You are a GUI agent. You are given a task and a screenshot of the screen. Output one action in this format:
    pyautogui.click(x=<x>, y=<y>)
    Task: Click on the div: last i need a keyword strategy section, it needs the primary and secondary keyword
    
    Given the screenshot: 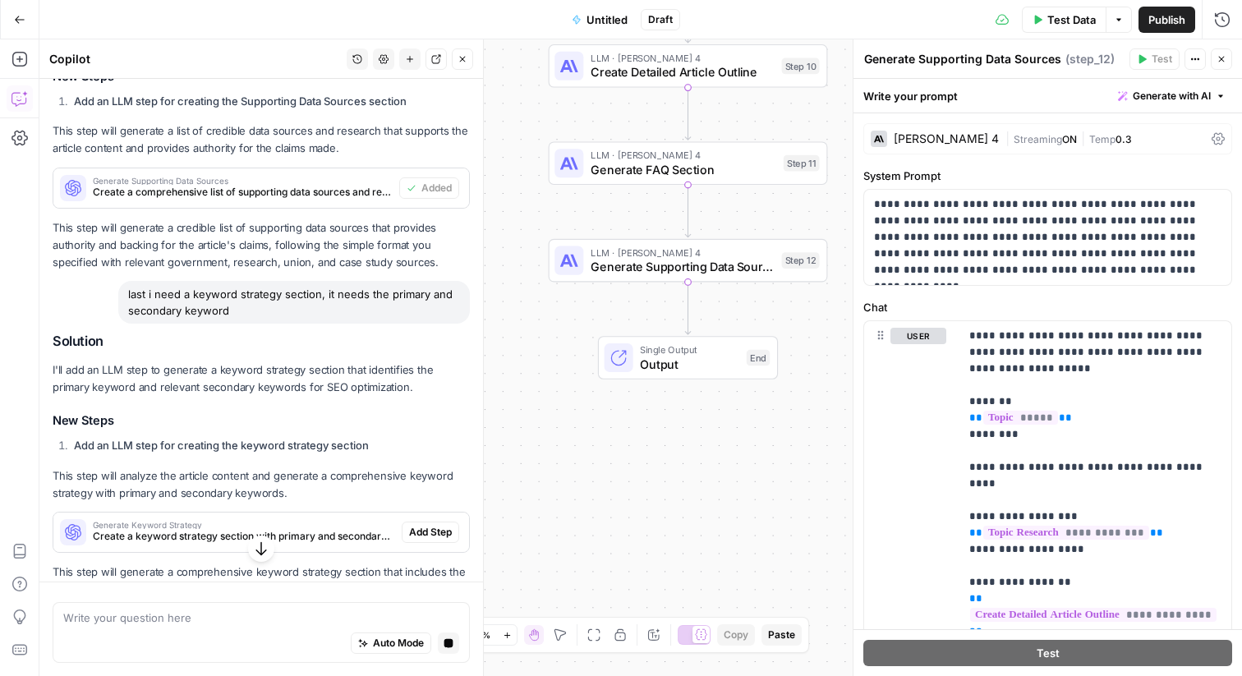 What is the action you would take?
    pyautogui.click(x=294, y=302)
    